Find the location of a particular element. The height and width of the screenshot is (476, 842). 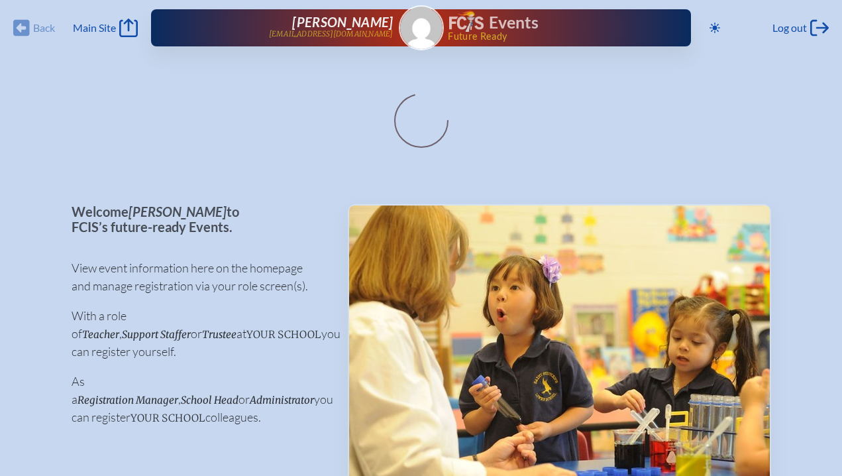

span: Future Ready is located at coordinates (548, 36).